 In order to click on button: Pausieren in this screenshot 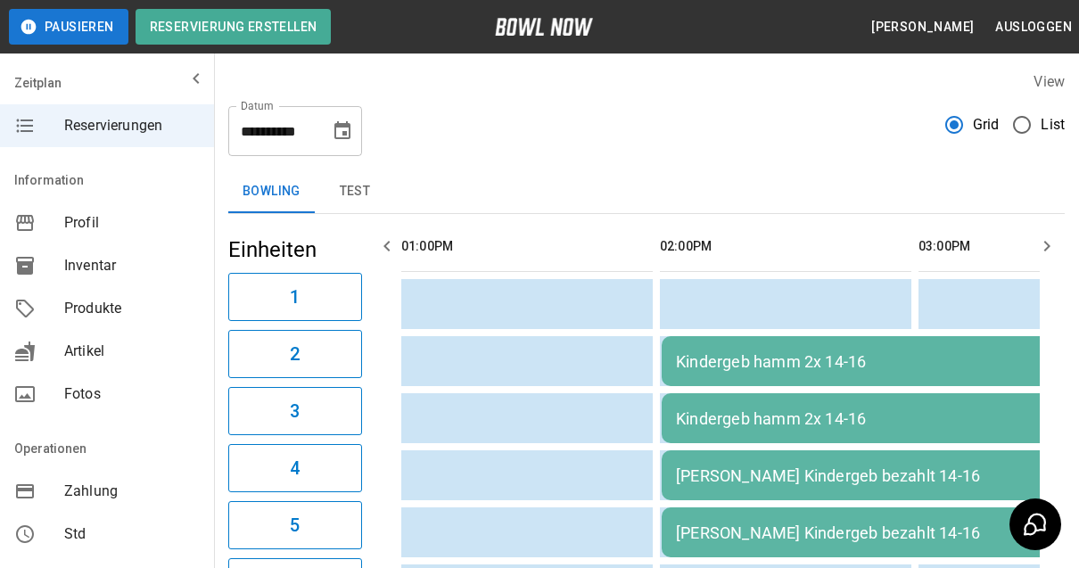, I will do `click(69, 27)`.